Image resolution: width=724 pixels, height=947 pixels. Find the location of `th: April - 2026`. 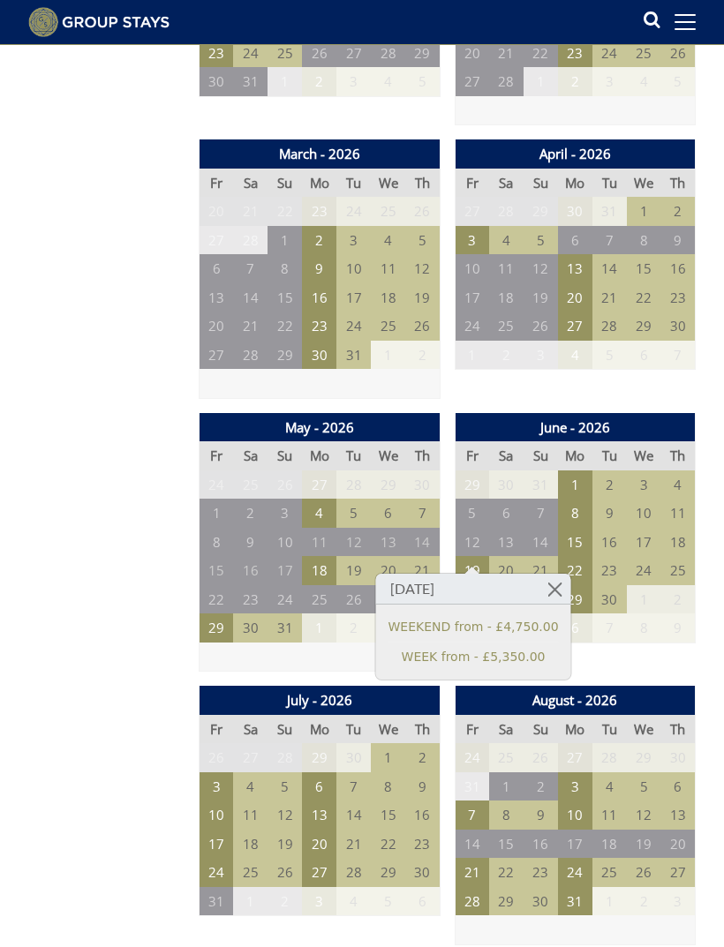

th: April - 2026 is located at coordinates (575, 154).